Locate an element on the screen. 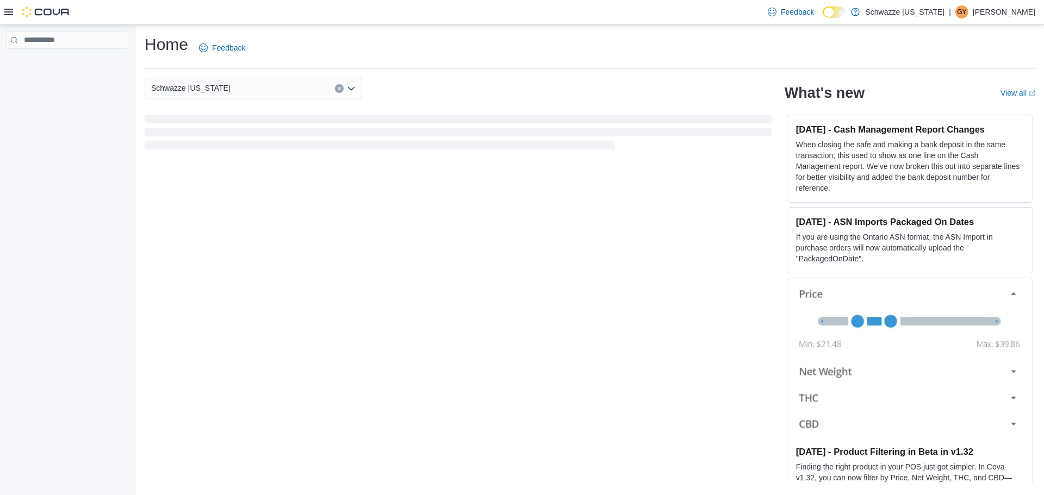  svg: External link is located at coordinates (1032, 94).